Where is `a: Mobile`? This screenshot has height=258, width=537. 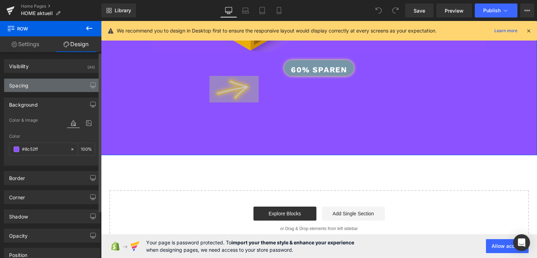
a: Mobile is located at coordinates (279, 10).